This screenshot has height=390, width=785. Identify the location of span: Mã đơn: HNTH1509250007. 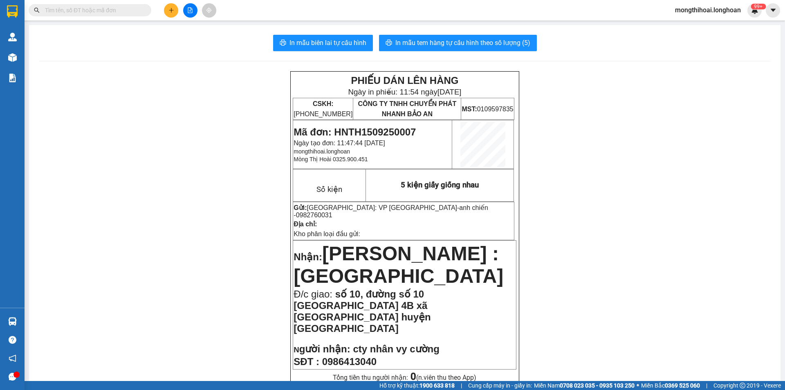
(355, 132).